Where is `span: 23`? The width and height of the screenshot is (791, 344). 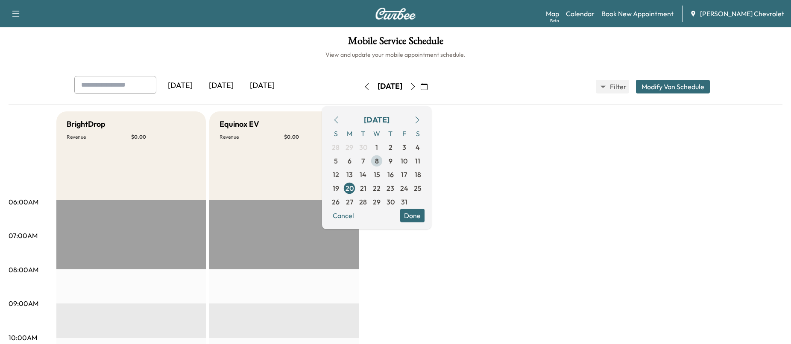
span: 23 is located at coordinates (390, 188).